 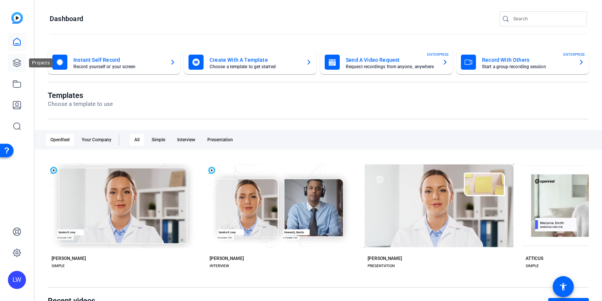 What do you see at coordinates (527, 67) in the screenshot?
I see `mat-card-subtitle: Start a group recording session` at bounding box center [527, 67].